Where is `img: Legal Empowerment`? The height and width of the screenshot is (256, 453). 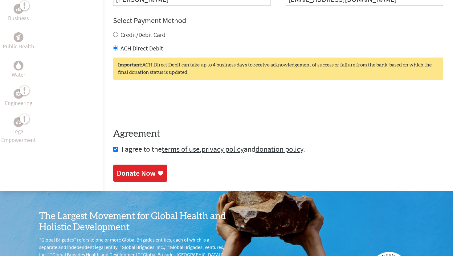 img: Legal Empowerment is located at coordinates (18, 122).